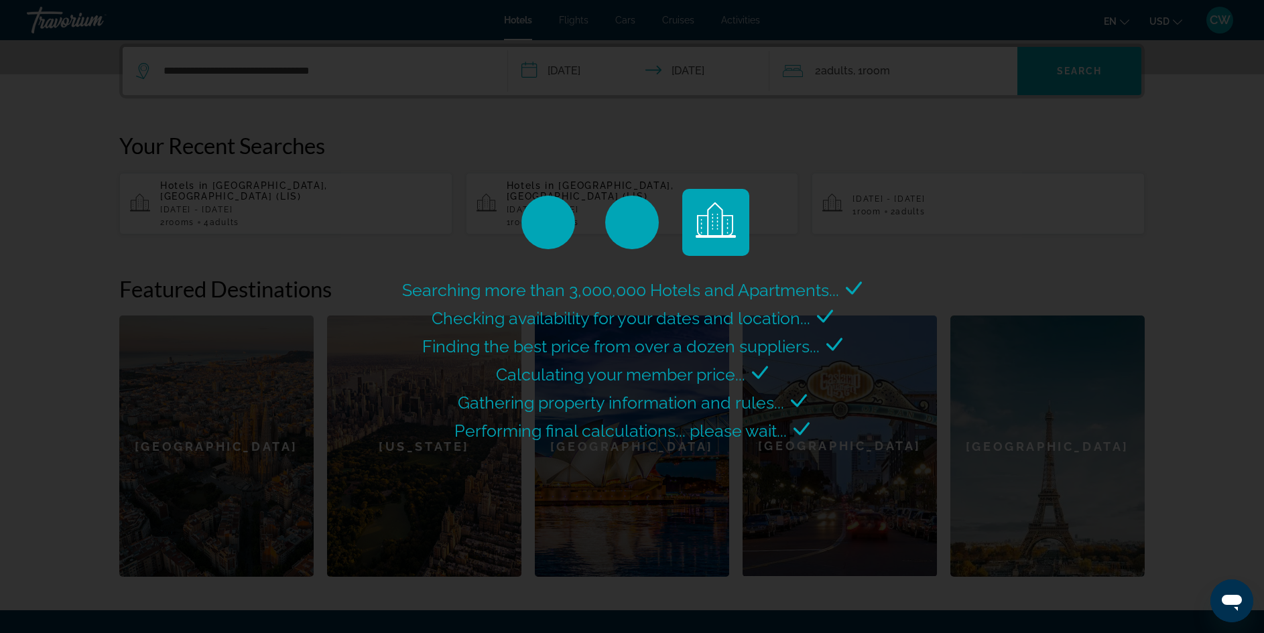 The height and width of the screenshot is (633, 1264). Describe the element at coordinates (620, 290) in the screenshot. I see `span: Searching more than 3,000,000 Hotels and Apartments...` at that location.